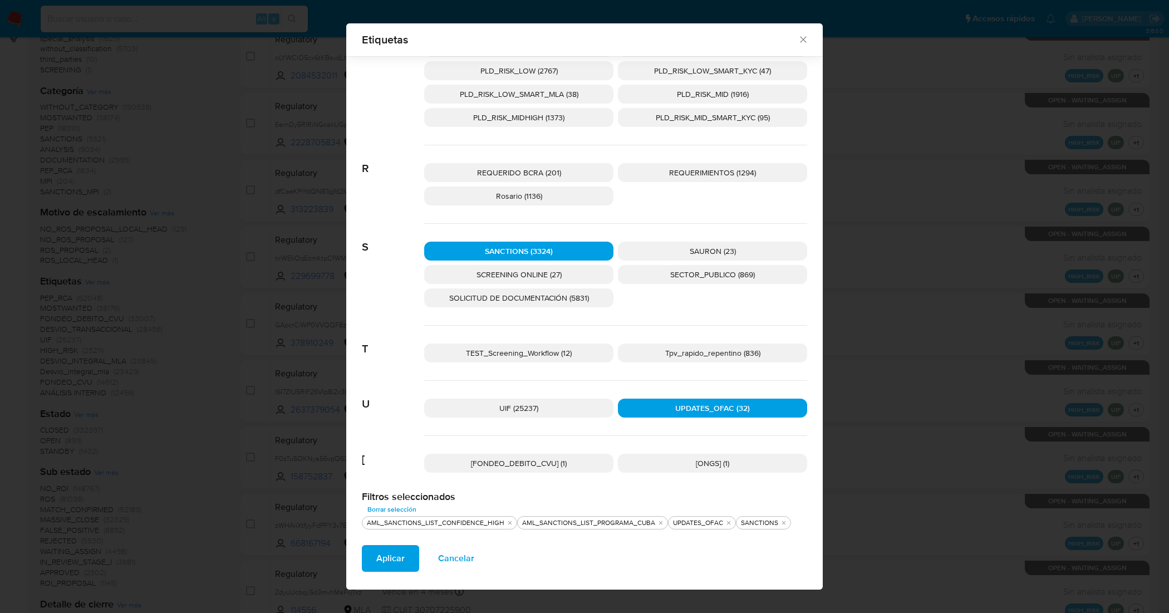  Describe the element at coordinates (435, 523) in the screenshot. I see `div: AML_SANCTIONS_LIST_CONFIDENCE_HIGH` at that location.